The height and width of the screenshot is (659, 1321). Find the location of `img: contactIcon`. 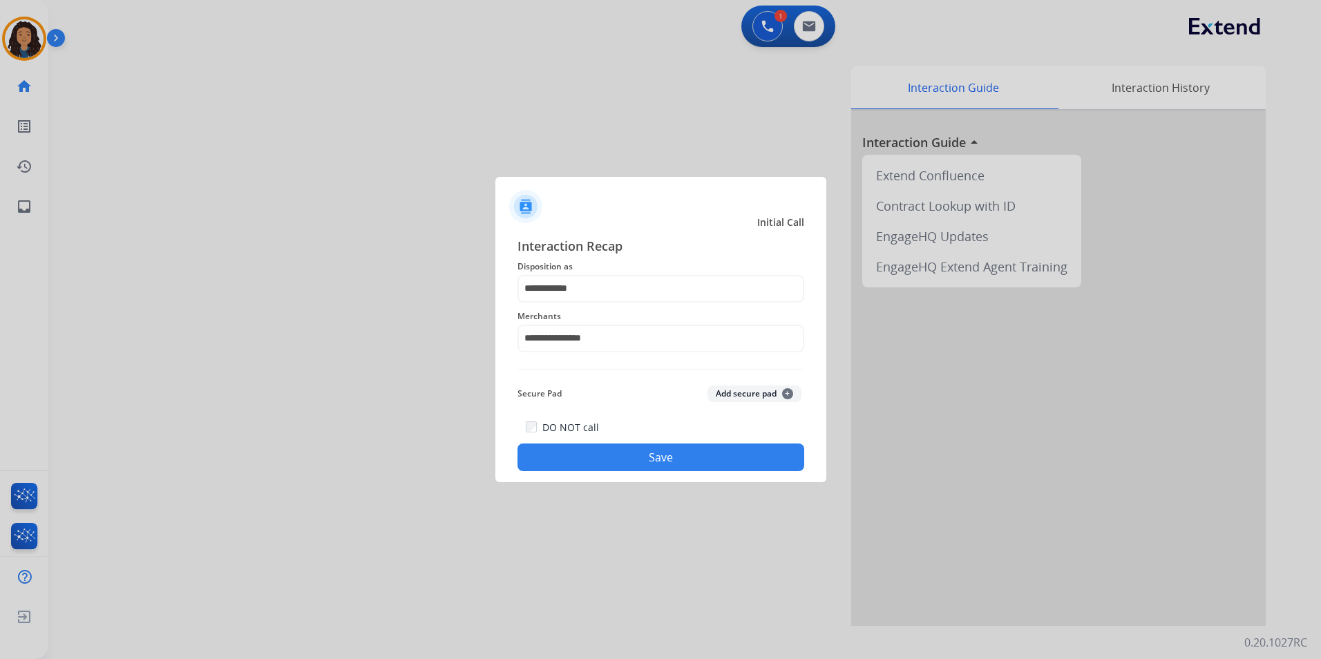

img: contactIcon is located at coordinates (526, 207).